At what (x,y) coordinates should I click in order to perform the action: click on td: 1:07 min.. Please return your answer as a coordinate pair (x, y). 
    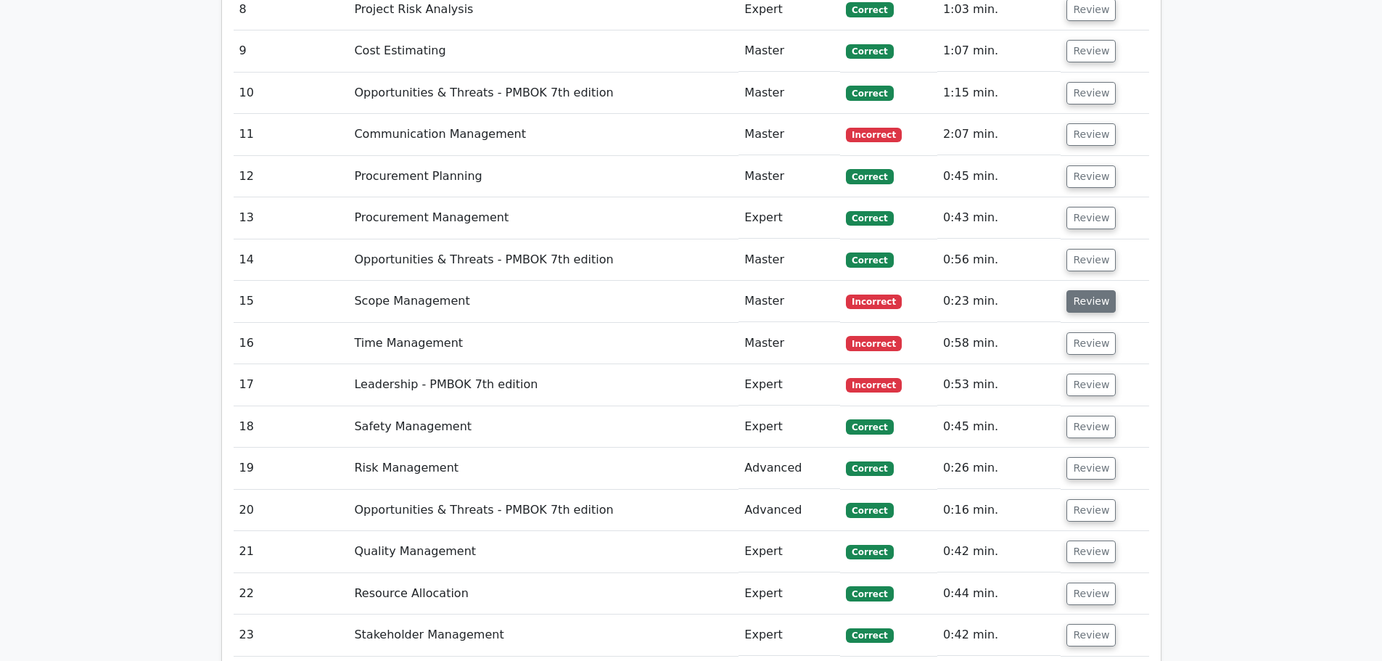
    Looking at the image, I should click on (999, 51).